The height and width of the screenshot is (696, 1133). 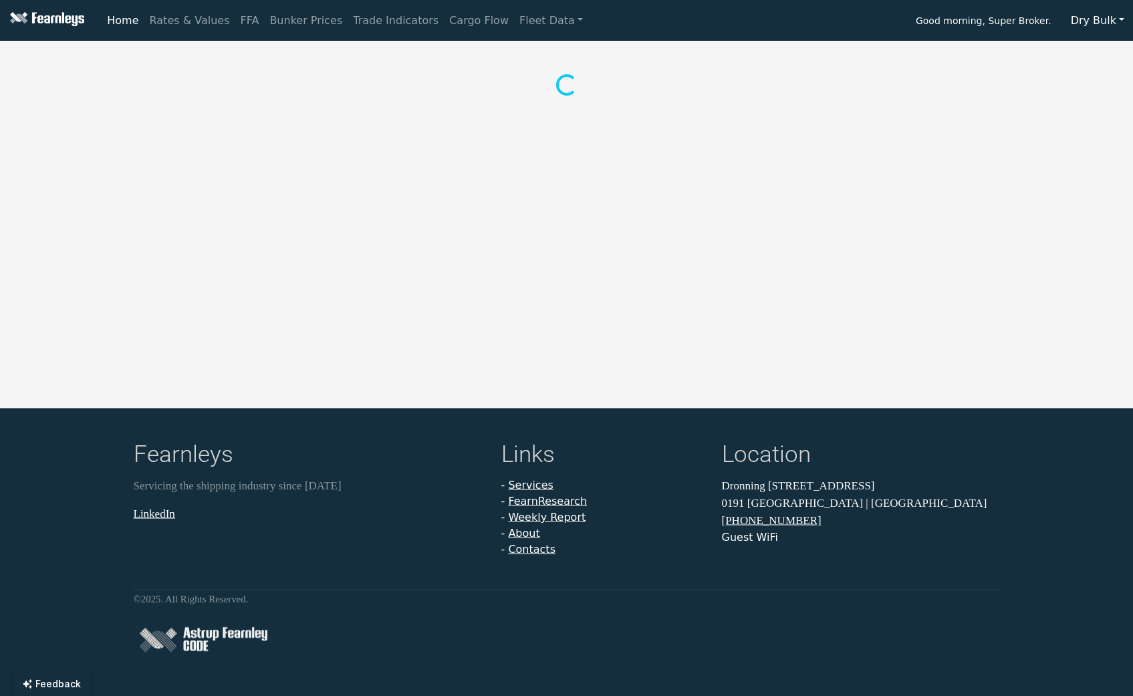 What do you see at coordinates (250, 21) in the screenshot?
I see `a: FFA` at bounding box center [250, 21].